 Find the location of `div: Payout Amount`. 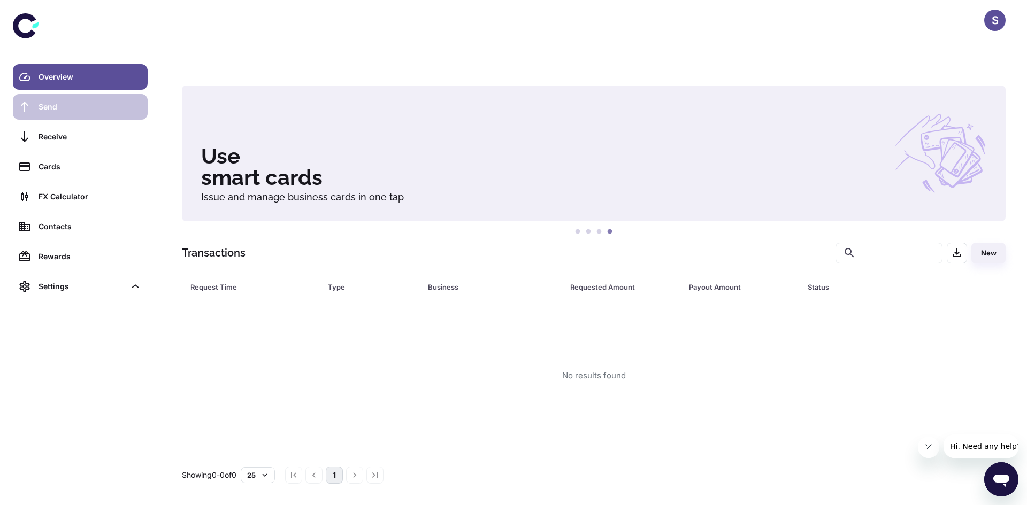

div: Payout Amount is located at coordinates (735, 287).